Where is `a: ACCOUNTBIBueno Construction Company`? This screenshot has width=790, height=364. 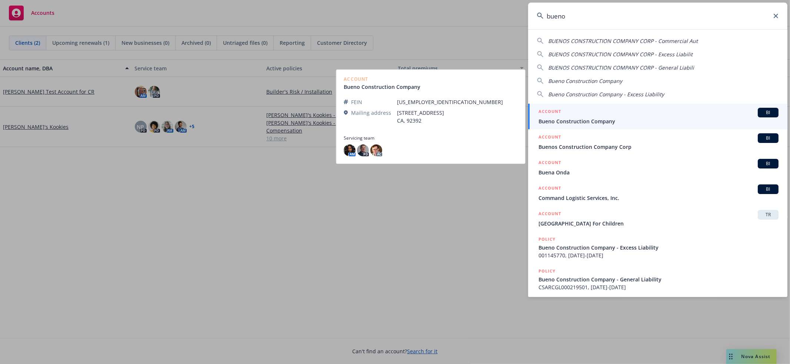
a: ACCOUNTBIBueno Construction Company is located at coordinates (658, 116).